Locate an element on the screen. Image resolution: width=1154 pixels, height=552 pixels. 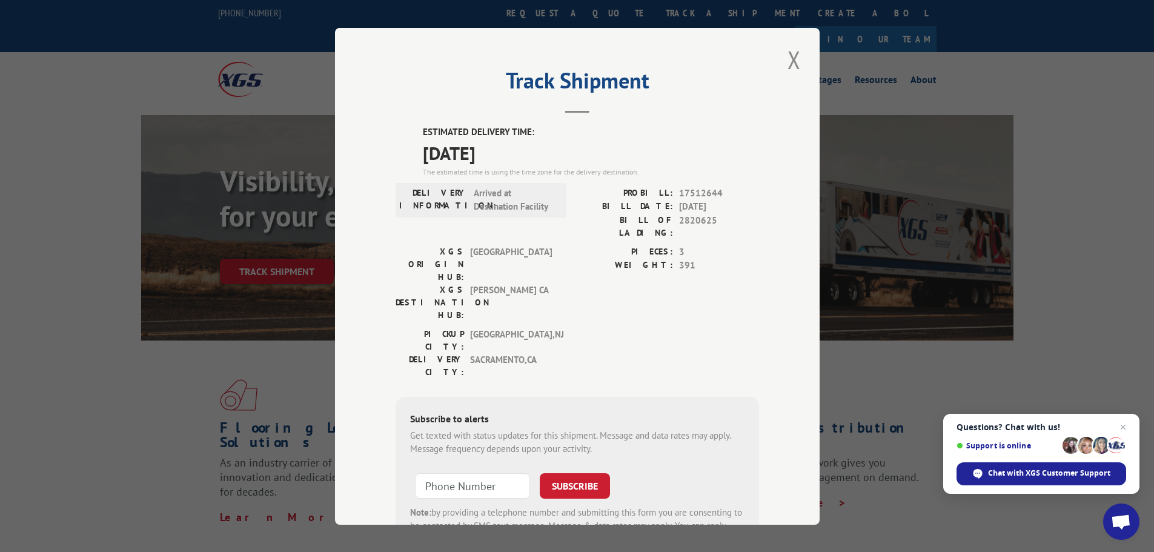
label: BILL DATE: is located at coordinates (625, 207).